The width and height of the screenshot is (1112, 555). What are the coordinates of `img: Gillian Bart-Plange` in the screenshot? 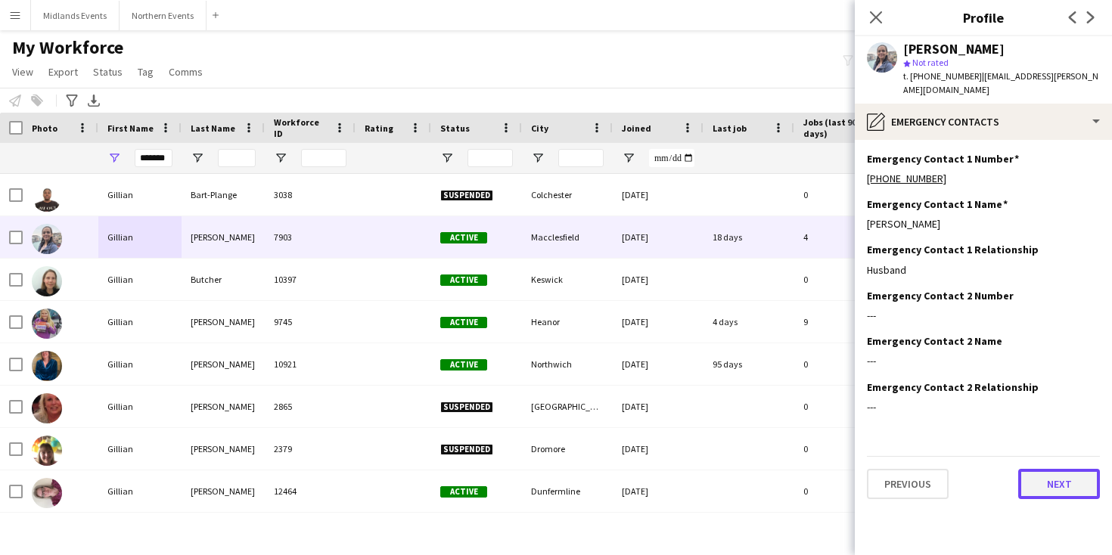 It's located at (47, 197).